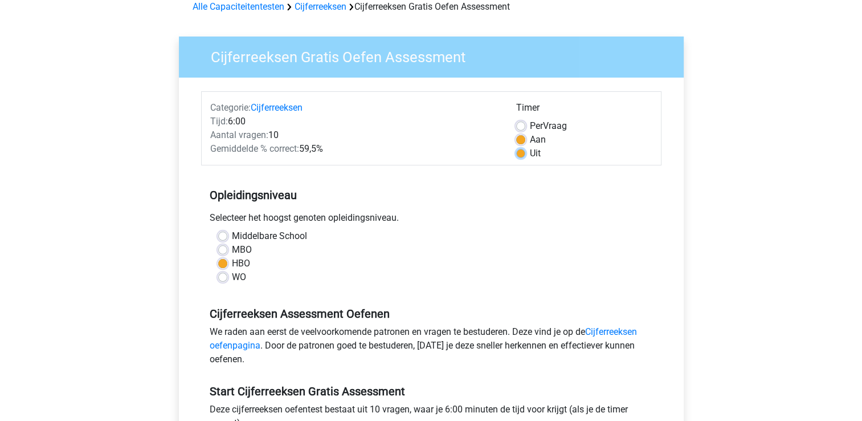 This screenshot has height=421, width=862. Describe the element at coordinates (538, 140) in the screenshot. I see `label: Aan` at that location.